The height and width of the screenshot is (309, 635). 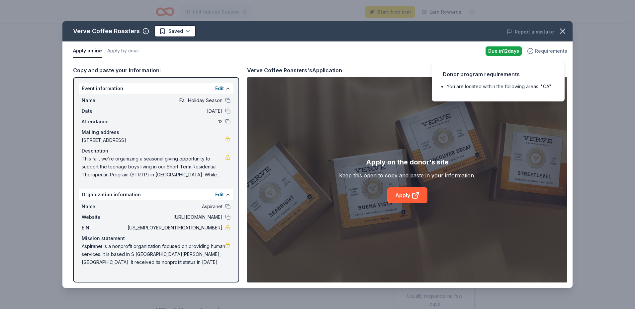 I want to click on div: Verve Coffee Roasters's Application, so click(x=294, y=70).